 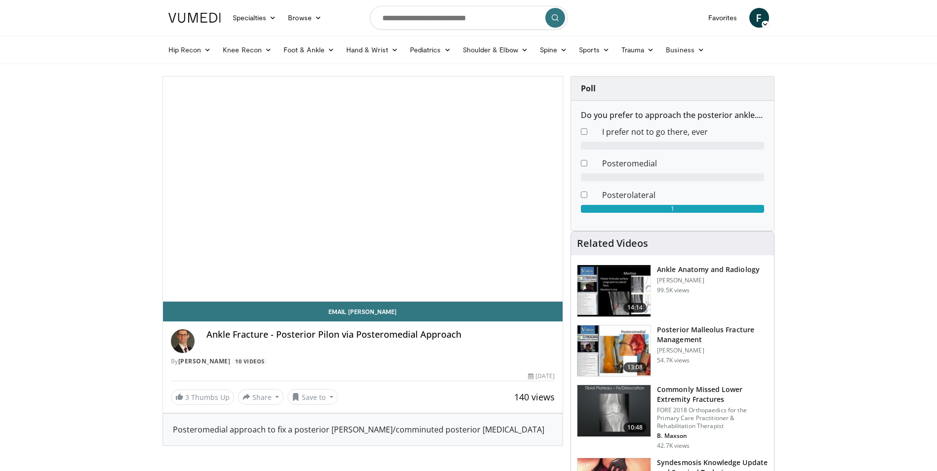 What do you see at coordinates (759, 18) in the screenshot?
I see `span: F` at bounding box center [759, 18].